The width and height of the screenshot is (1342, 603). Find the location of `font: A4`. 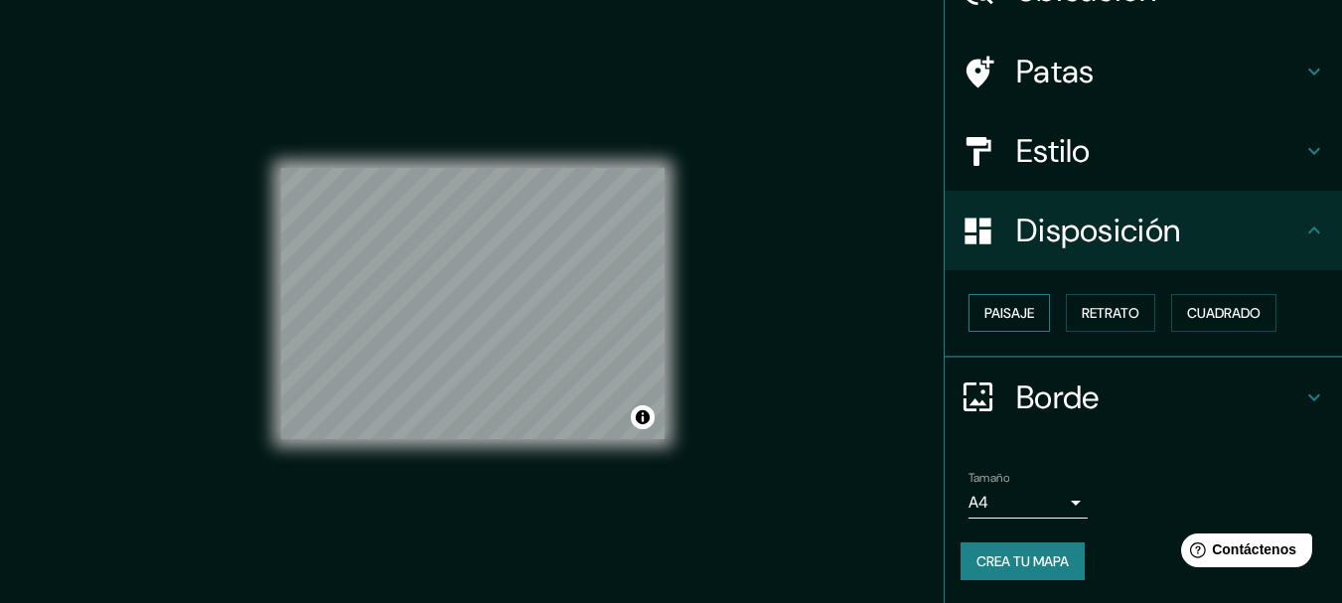

font: A4 is located at coordinates (978, 502).